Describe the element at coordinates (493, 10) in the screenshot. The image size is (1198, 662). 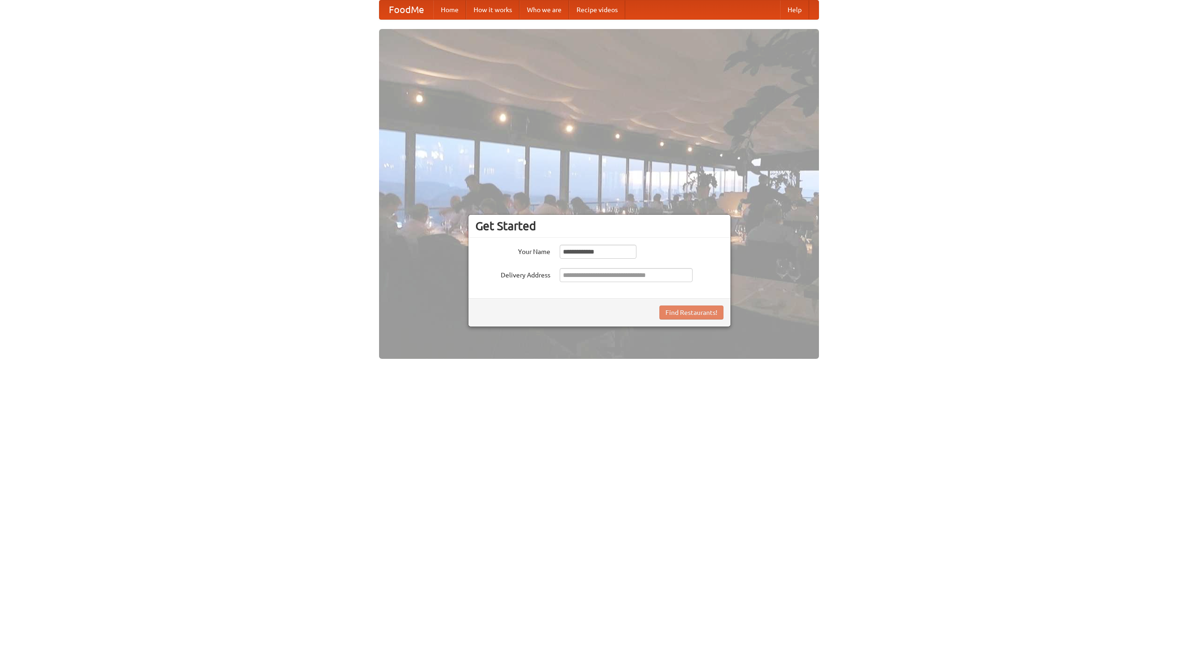
I see `a: How it works` at that location.